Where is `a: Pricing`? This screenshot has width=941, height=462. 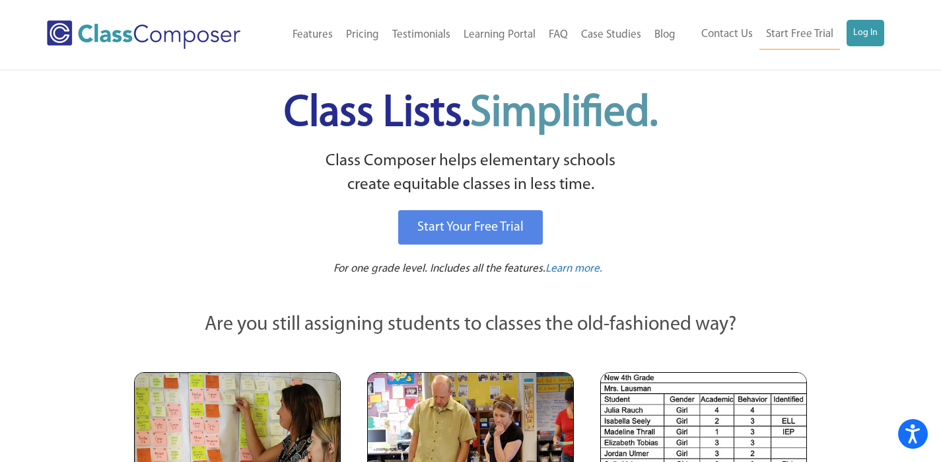
a: Pricing is located at coordinates (363, 35).